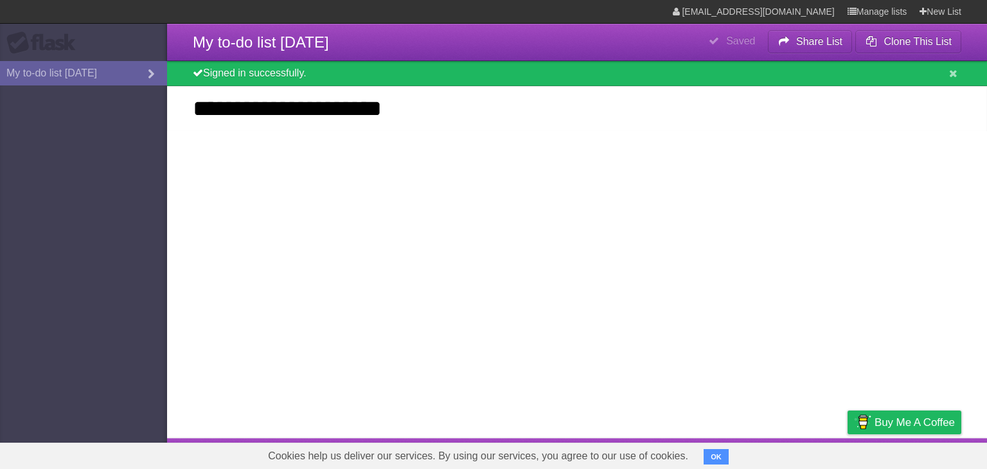  Describe the element at coordinates (921, 454) in the screenshot. I see `a: Suggest a feature` at that location.